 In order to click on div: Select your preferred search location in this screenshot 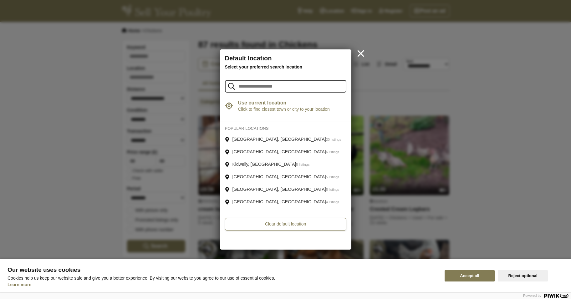, I will do `click(286, 70)`.